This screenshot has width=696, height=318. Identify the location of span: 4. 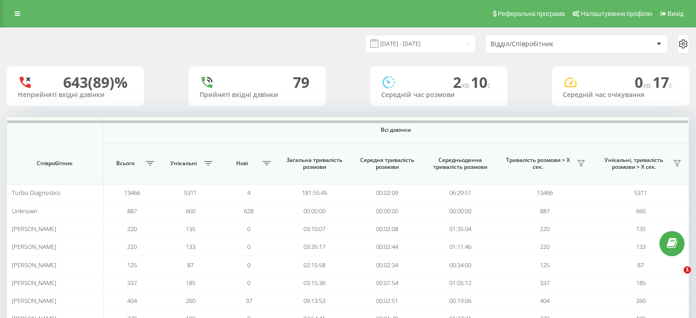
(248, 193).